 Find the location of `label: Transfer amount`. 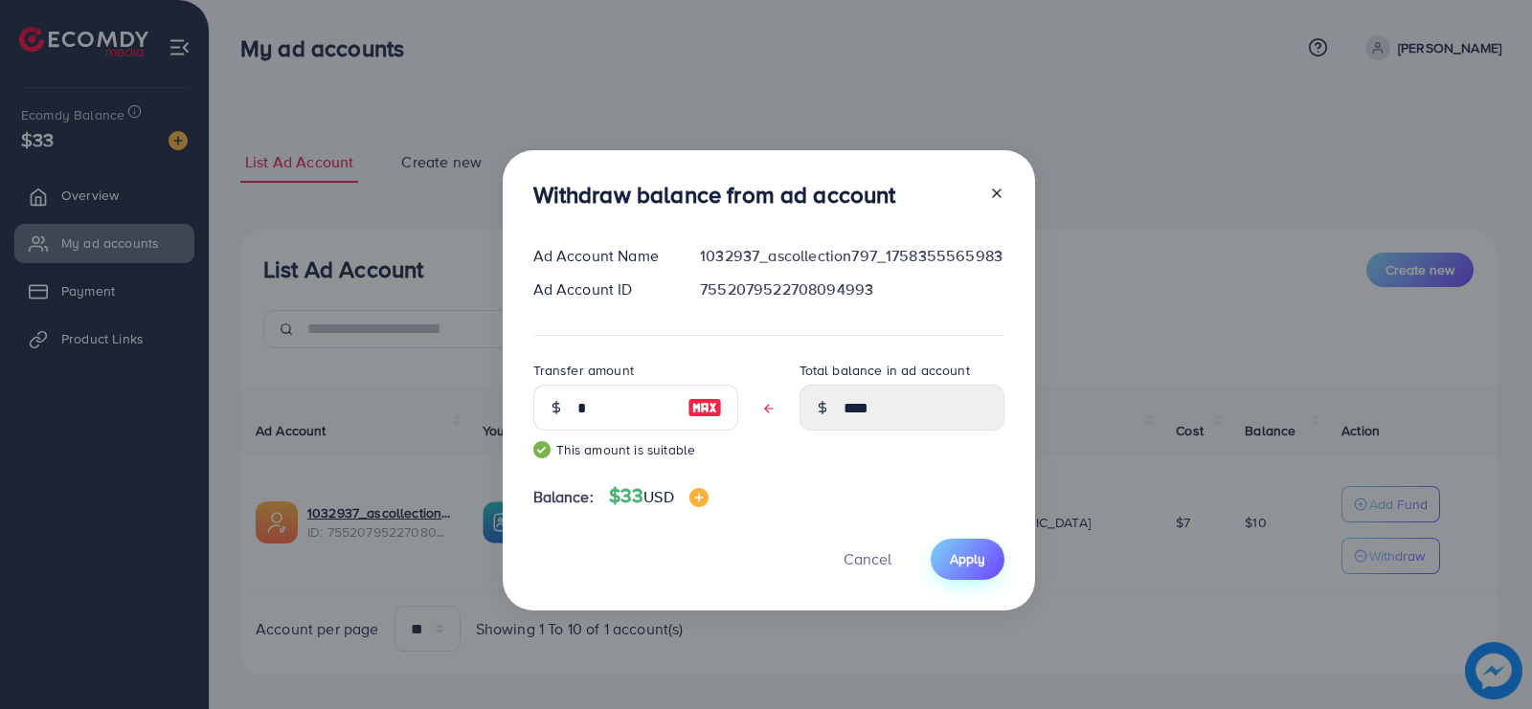

label: Transfer amount is located at coordinates (583, 370).